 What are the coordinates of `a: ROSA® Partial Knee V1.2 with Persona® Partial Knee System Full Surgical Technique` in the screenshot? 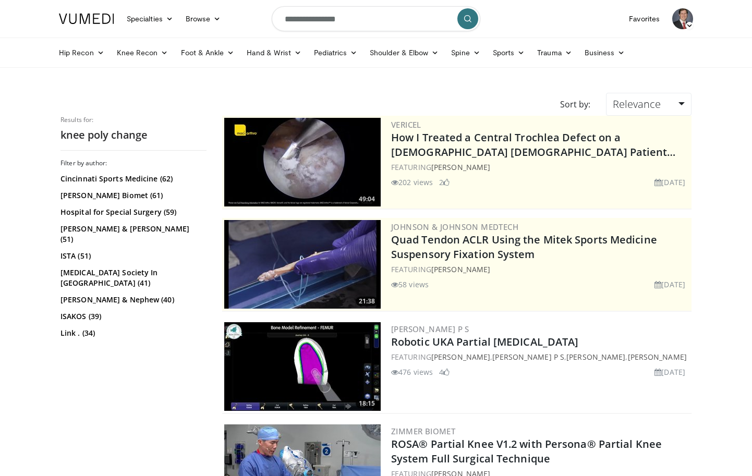 It's located at (526, 451).